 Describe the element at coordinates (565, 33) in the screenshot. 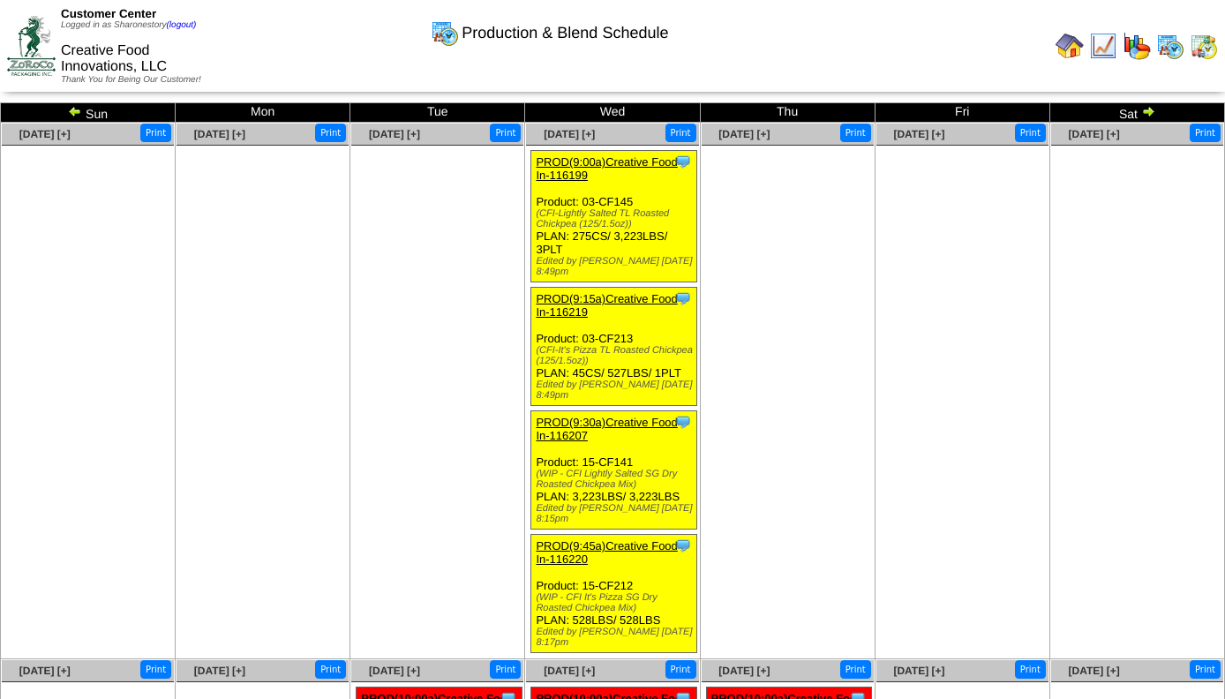

I see `span: Production & Blend Schedule` at that location.